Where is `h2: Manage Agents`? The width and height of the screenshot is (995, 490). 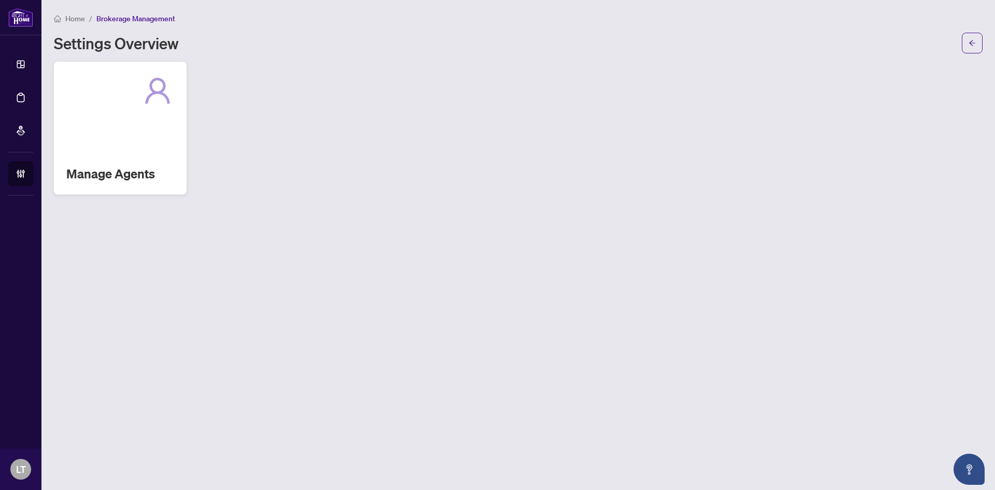 h2: Manage Agents is located at coordinates (120, 174).